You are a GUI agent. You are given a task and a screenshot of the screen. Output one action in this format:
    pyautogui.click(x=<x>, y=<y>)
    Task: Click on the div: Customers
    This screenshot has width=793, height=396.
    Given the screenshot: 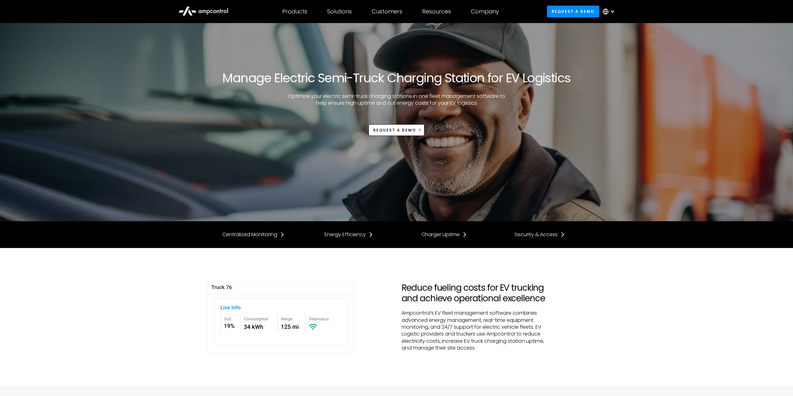 What is the action you would take?
    pyautogui.click(x=387, y=12)
    